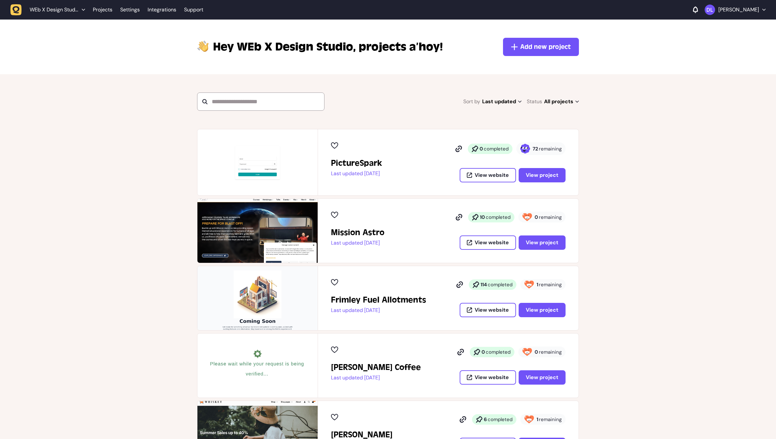 This screenshot has height=439, width=776. What do you see at coordinates (484, 285) in the screenshot?
I see `strong: 114` at bounding box center [484, 285].